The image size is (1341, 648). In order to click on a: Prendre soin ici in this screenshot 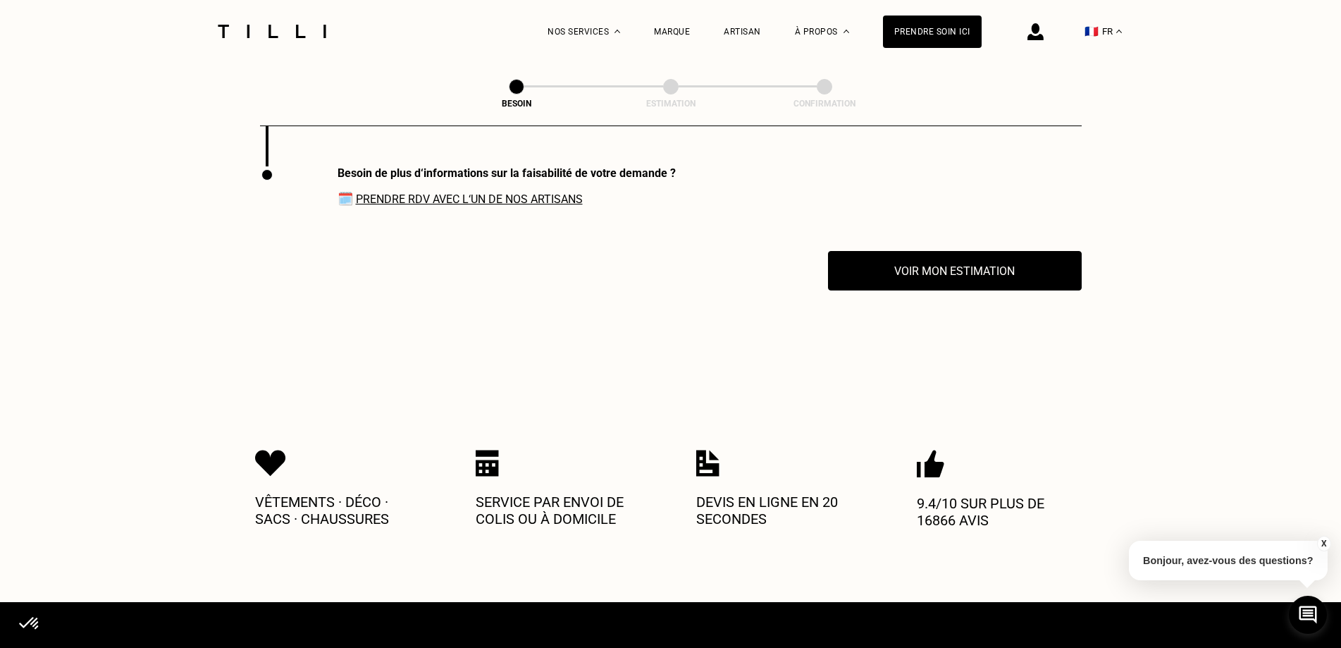, I will do `click(932, 32)`.